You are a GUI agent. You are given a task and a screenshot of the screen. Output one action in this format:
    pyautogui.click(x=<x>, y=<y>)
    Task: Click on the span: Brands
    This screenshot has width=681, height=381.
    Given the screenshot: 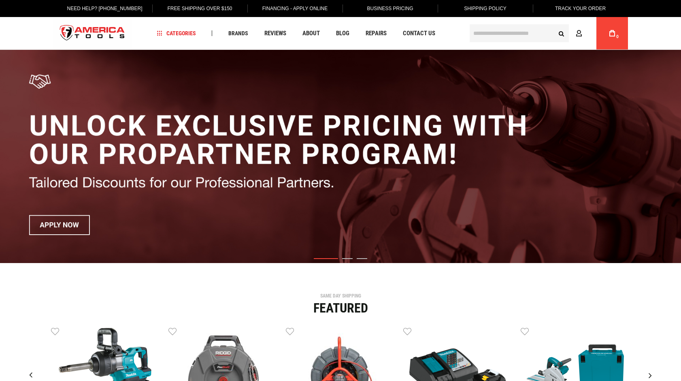 What is the action you would take?
    pyautogui.click(x=238, y=33)
    